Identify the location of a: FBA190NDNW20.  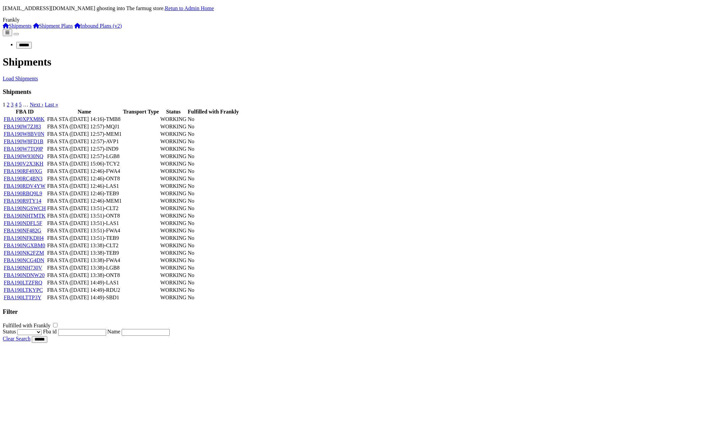
(24, 275).